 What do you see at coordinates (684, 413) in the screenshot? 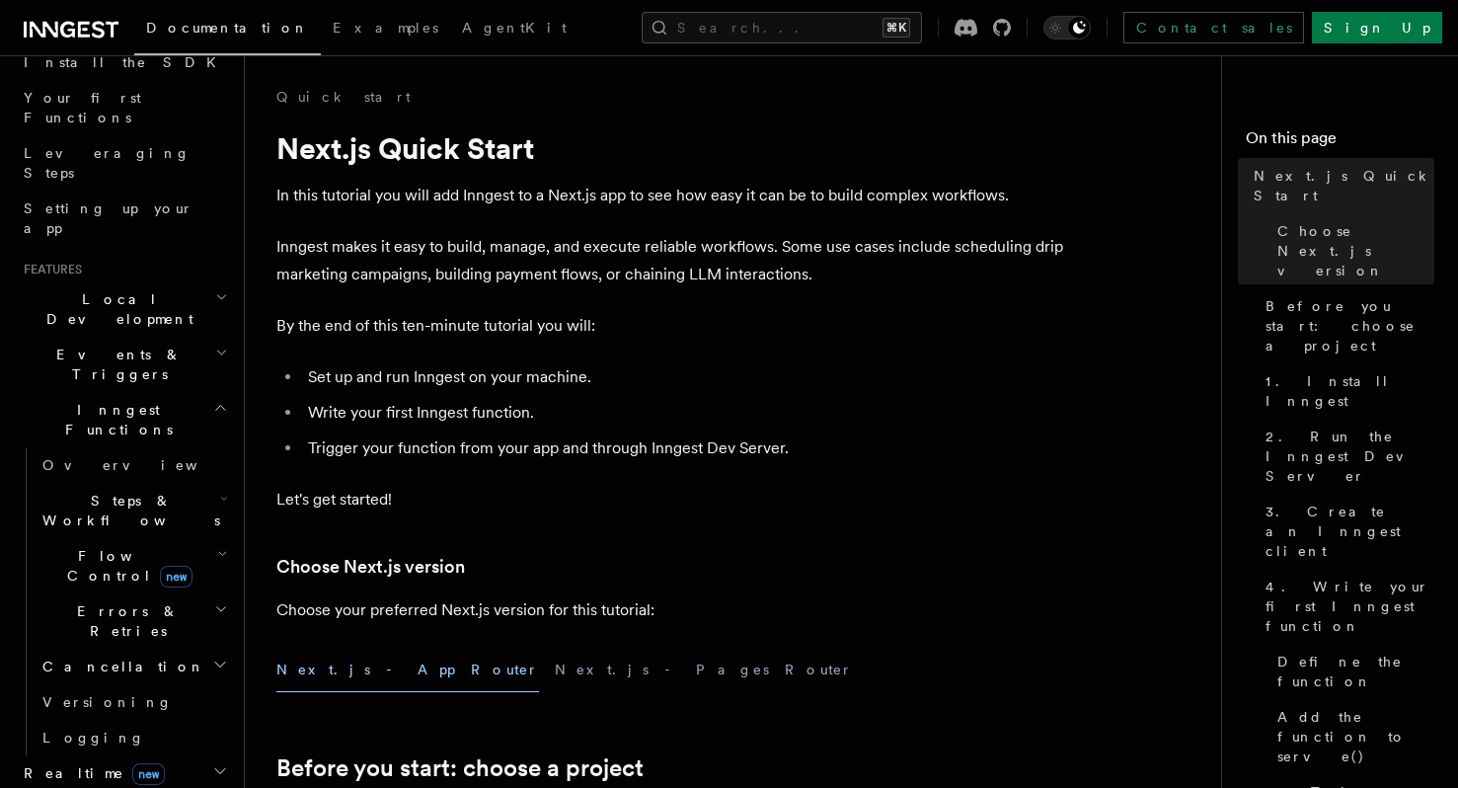
I see `li: Write your first Inngest function.` at bounding box center [684, 413].